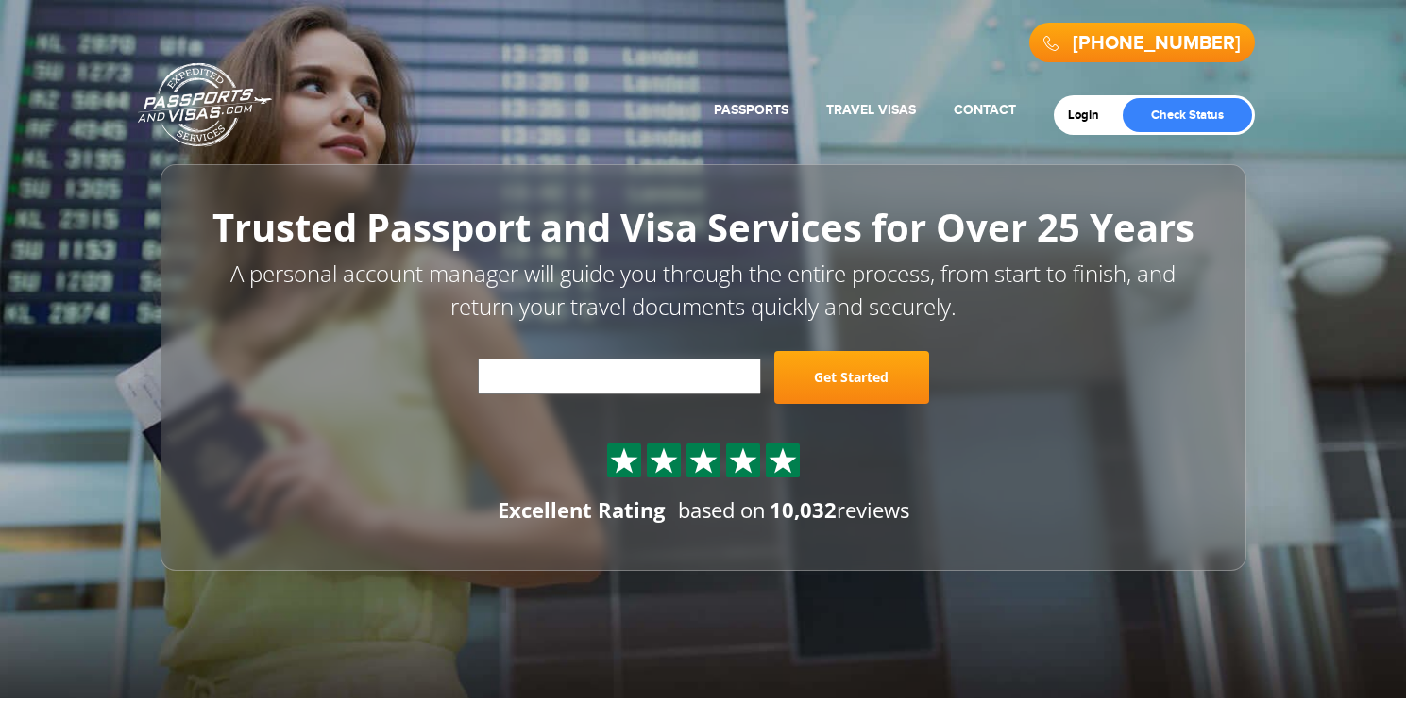  What do you see at coordinates (985, 110) in the screenshot?
I see `a: Contact` at bounding box center [985, 110].